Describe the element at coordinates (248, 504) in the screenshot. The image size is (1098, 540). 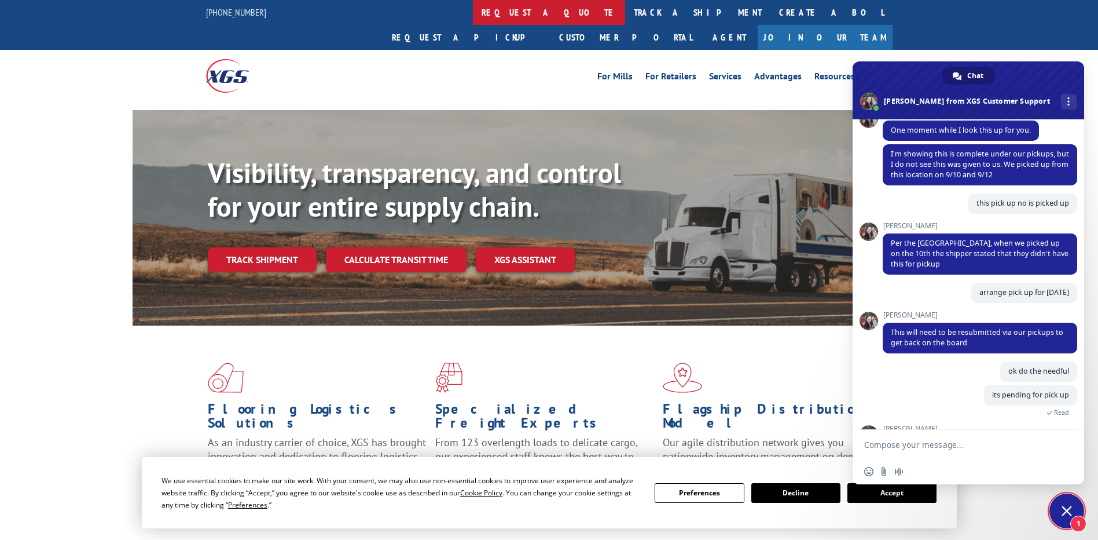
I see `span: Preferences` at that location.